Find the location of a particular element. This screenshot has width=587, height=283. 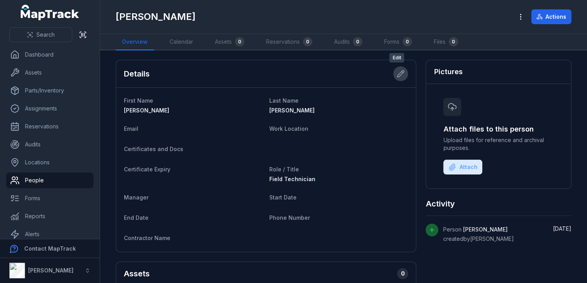

a: Overview is located at coordinates (135, 42).